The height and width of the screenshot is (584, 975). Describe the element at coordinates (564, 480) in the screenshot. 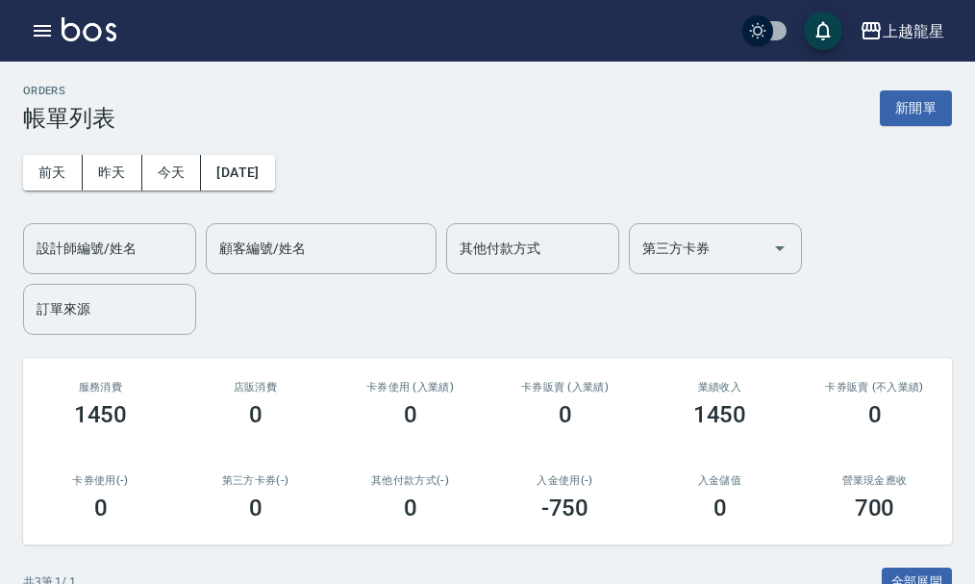

I see `h2: 入金使用(-)` at that location.